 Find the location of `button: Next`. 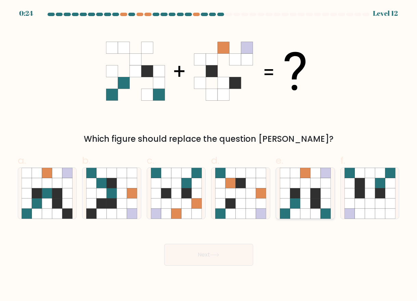

button: Next is located at coordinates (209, 255).